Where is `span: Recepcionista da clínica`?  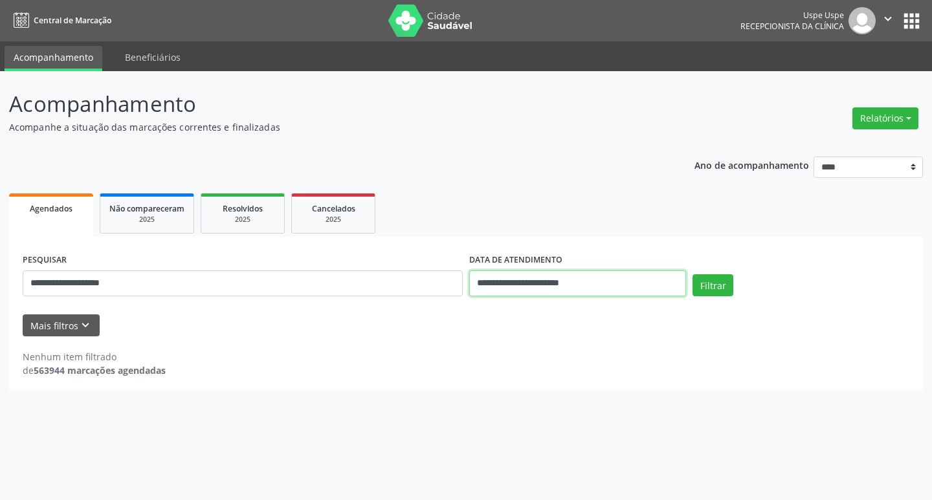 span: Recepcionista da clínica is located at coordinates (792, 26).